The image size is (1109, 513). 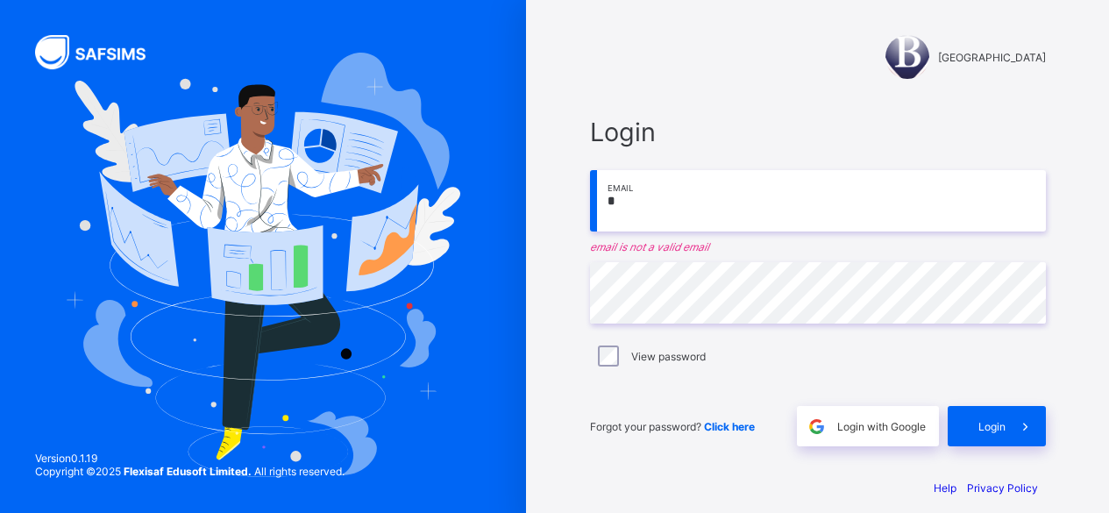 I want to click on span: Click here, so click(x=730, y=426).